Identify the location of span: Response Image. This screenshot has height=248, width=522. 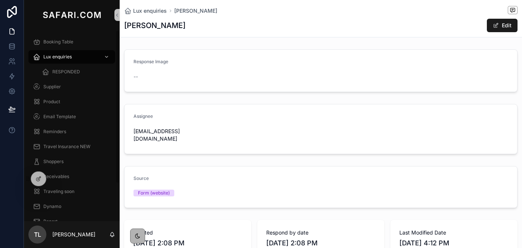
(151, 61).